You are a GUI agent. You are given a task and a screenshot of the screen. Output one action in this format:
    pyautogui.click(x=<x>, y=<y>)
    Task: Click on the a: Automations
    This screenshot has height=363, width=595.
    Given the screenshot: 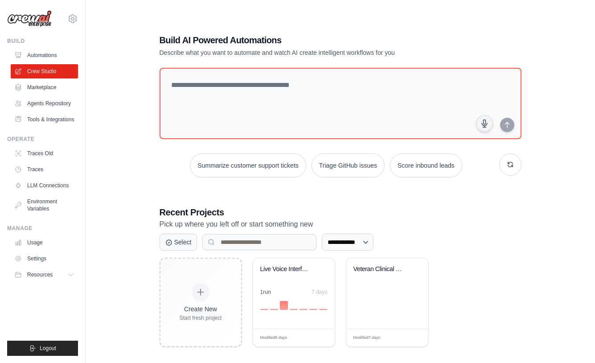 What is the action you would take?
    pyautogui.click(x=44, y=55)
    